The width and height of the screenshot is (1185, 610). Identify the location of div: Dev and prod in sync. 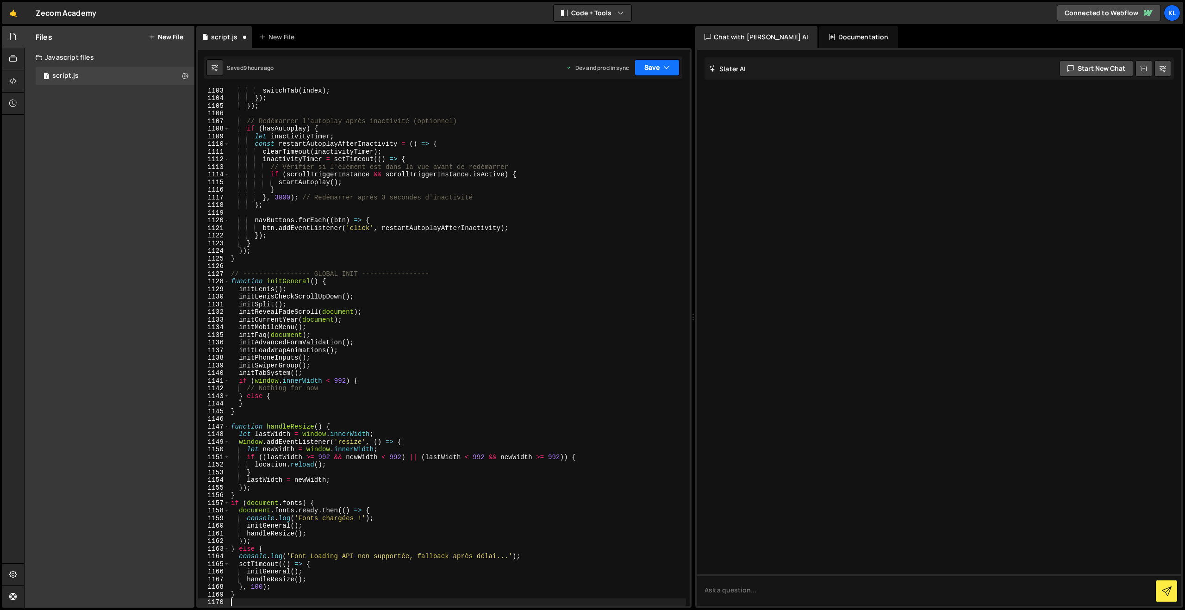
(597, 68).